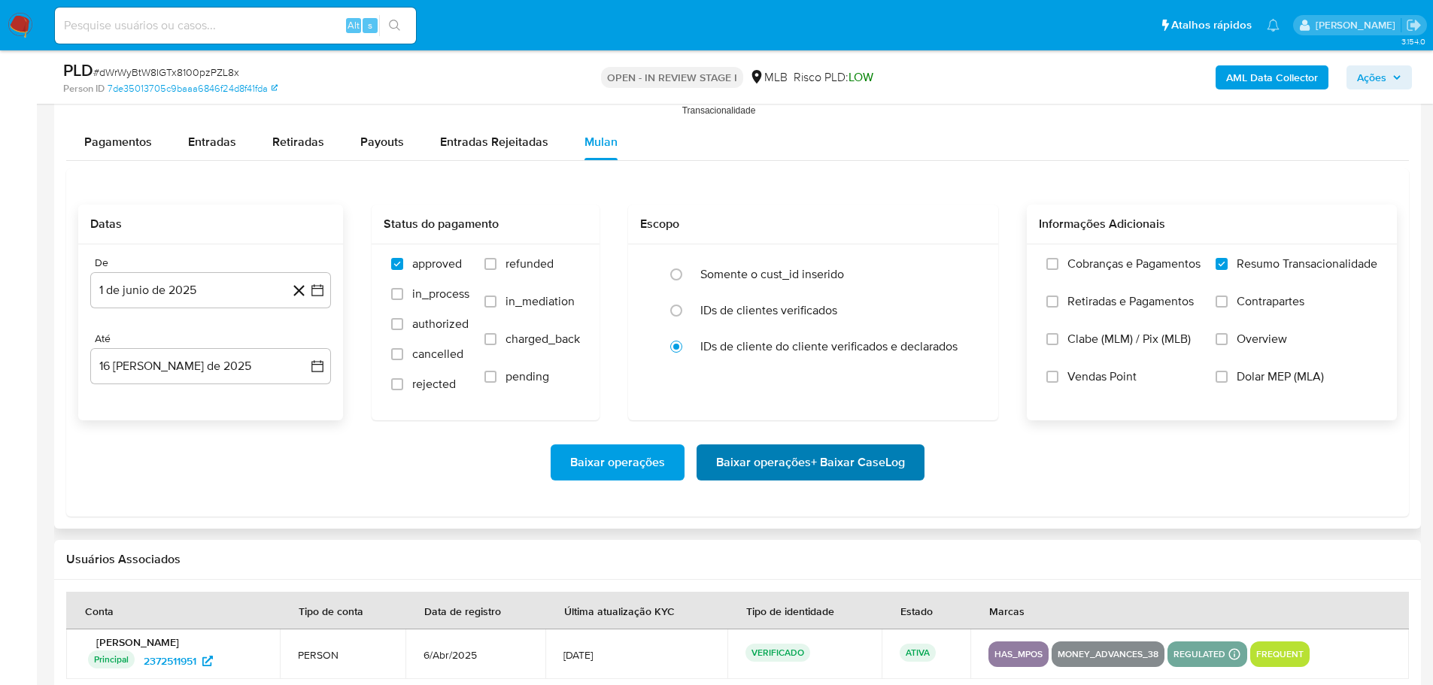 The image size is (1433, 685). I want to click on div: MLB, so click(768, 77).